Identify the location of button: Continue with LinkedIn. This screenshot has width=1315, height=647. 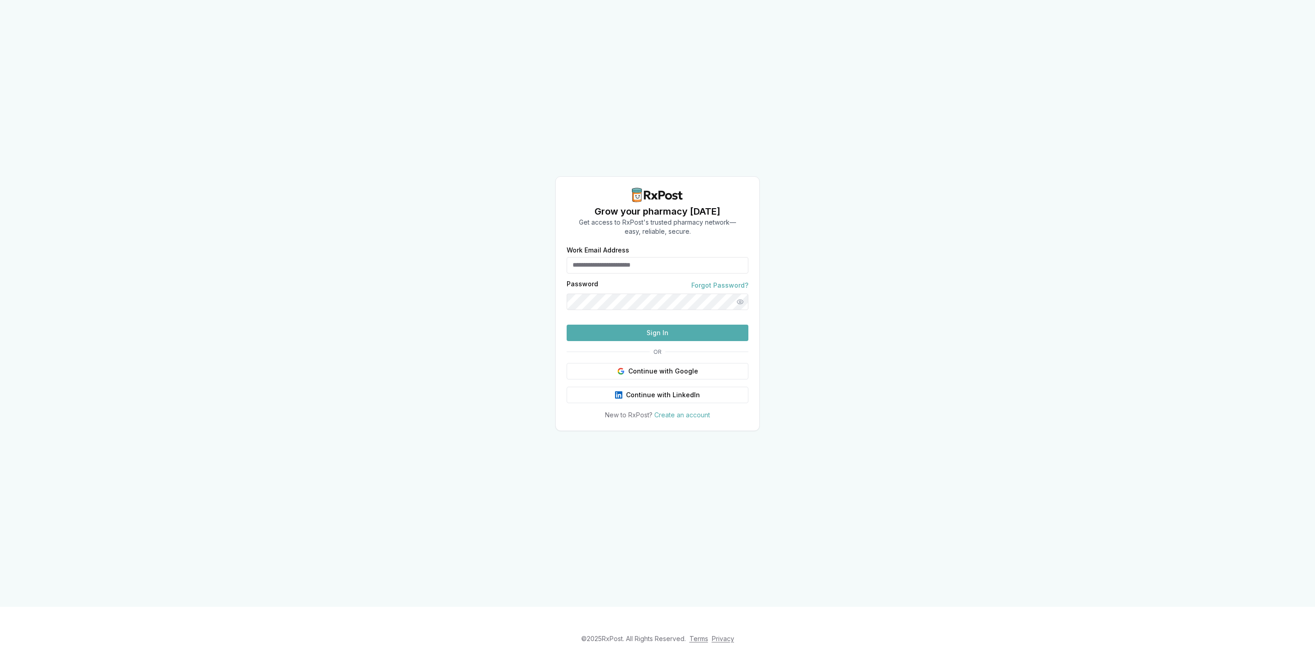
(658, 395).